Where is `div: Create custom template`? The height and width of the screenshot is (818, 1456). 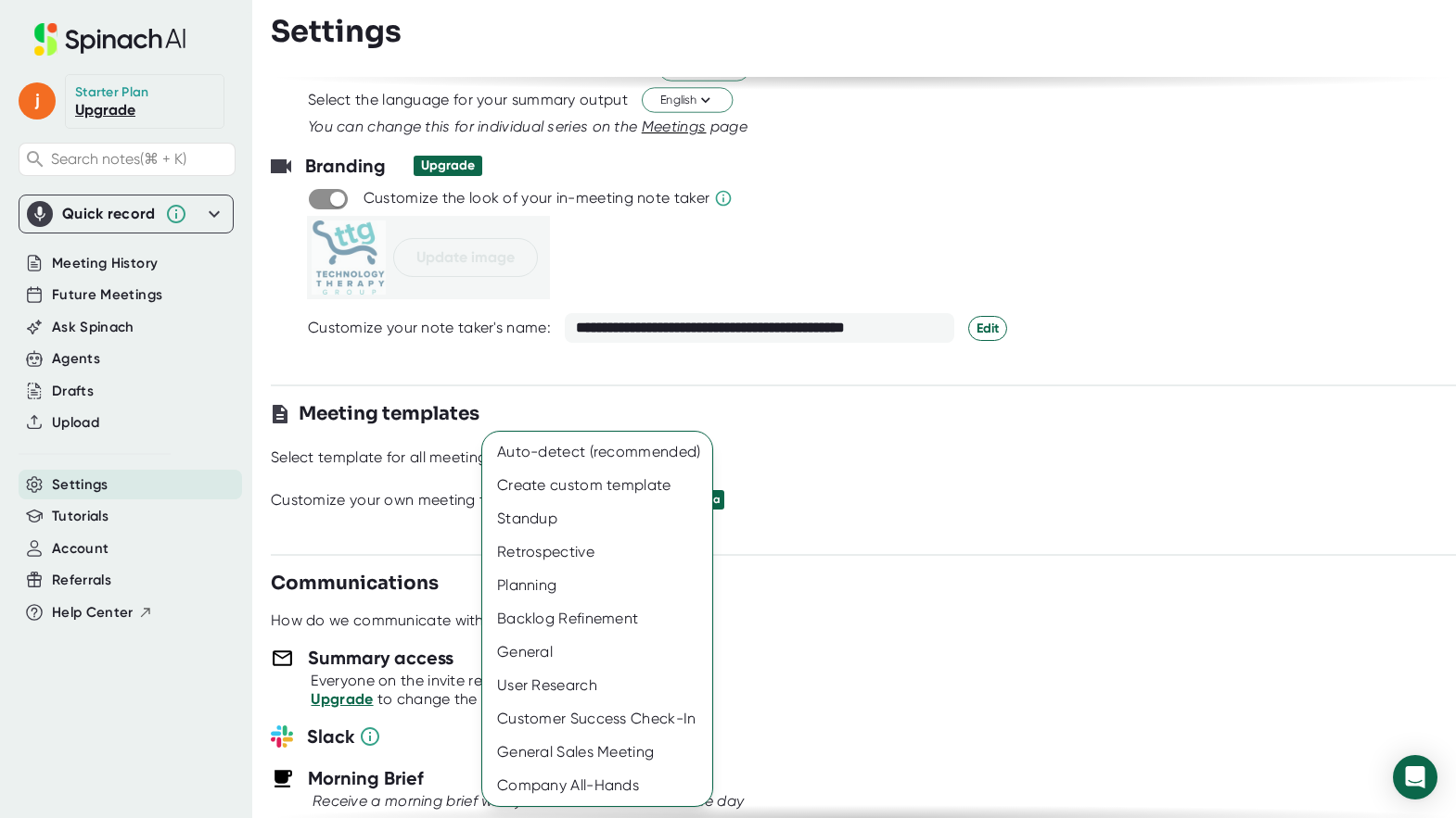
div: Create custom template is located at coordinates (597, 486).